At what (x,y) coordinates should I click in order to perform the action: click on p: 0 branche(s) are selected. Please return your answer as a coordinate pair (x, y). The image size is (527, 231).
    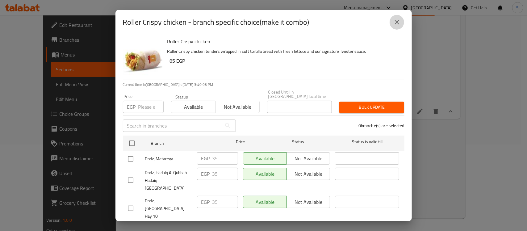
    Looking at the image, I should click on (381, 126).